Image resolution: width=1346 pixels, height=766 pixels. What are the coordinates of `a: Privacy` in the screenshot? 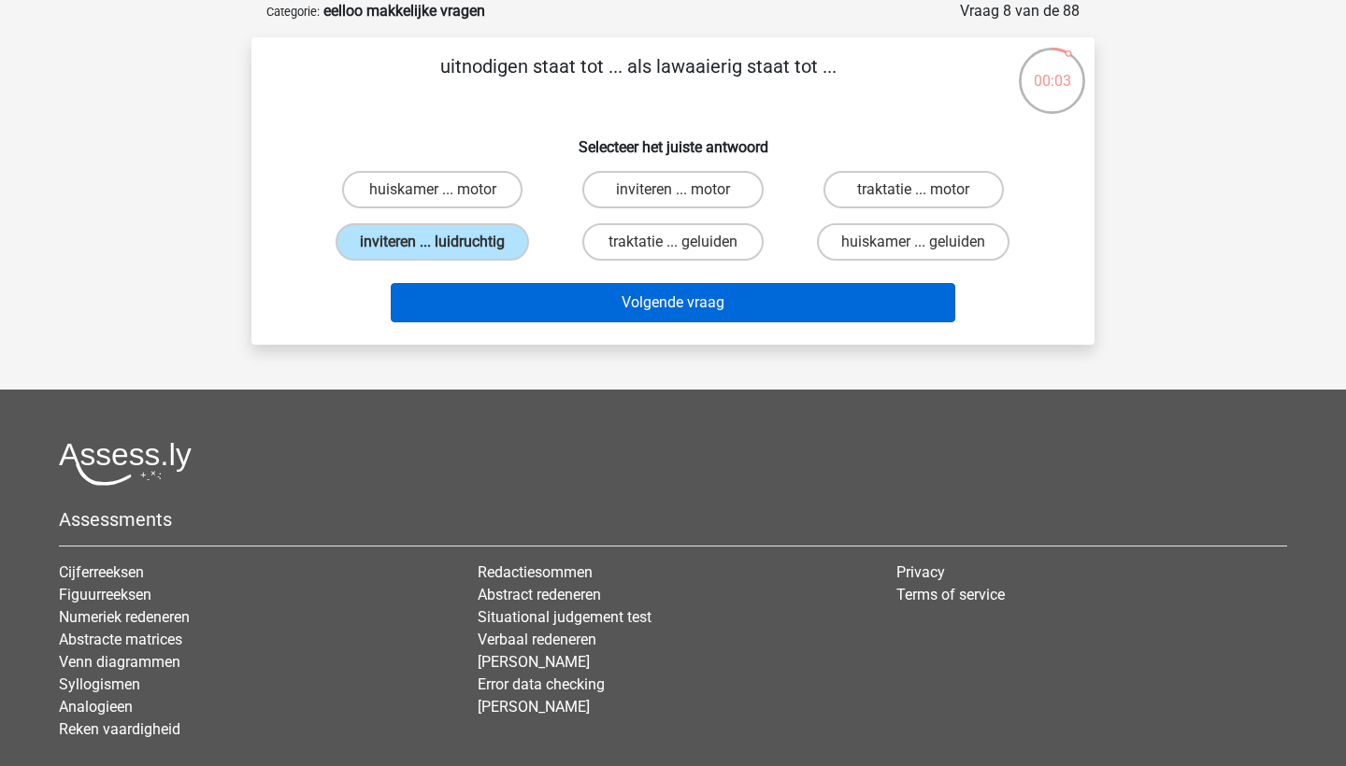 It's located at (921, 572).